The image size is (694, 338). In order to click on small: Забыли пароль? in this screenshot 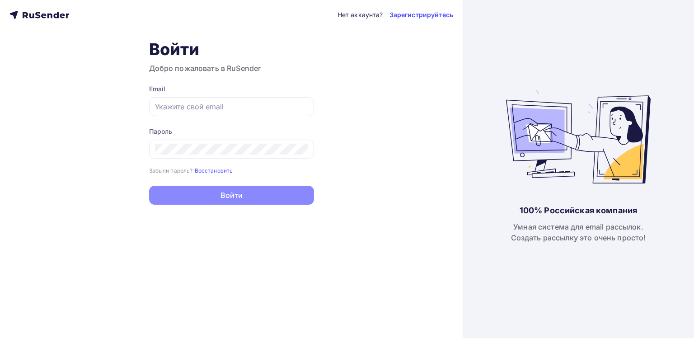, I will do `click(171, 170)`.